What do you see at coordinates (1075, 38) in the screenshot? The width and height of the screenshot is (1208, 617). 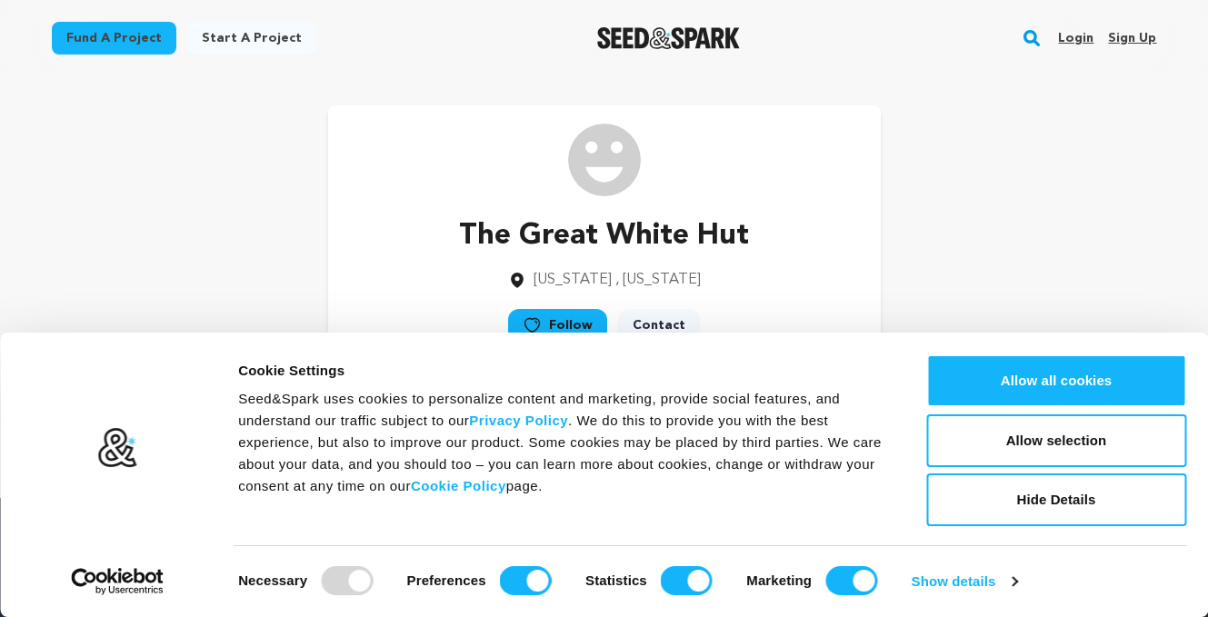 I see `a: Login` at bounding box center [1075, 38].